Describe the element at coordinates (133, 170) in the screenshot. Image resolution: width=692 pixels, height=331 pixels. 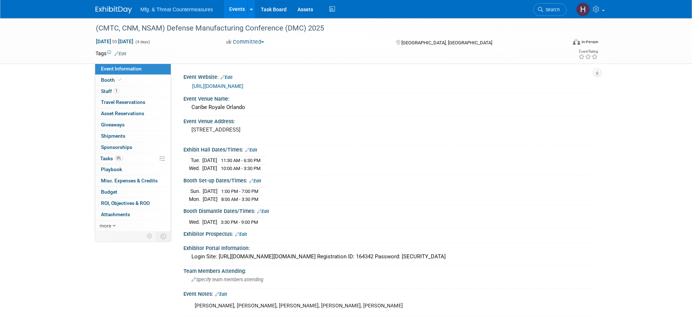
I see `a: Playbook` at that location.